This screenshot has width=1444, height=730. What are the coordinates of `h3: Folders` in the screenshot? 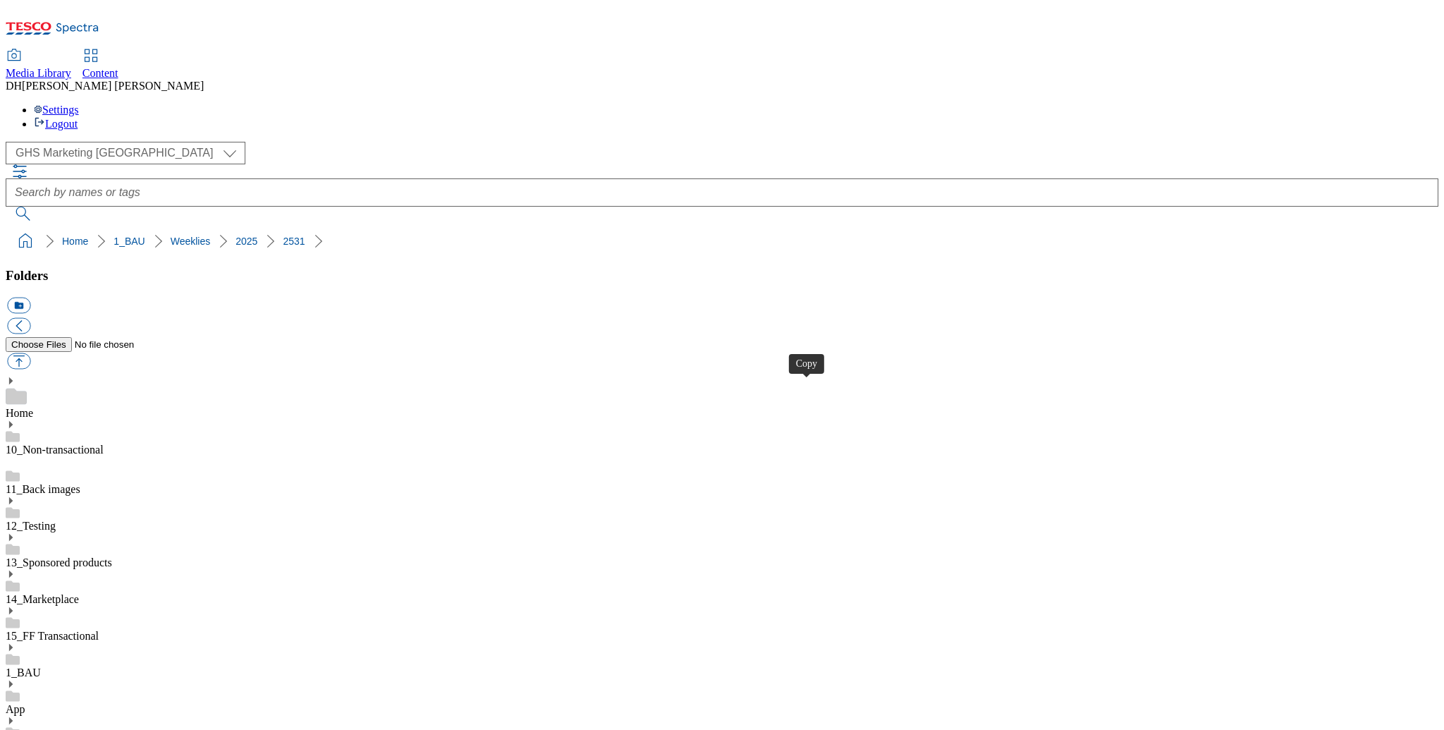 It's located at (722, 276).